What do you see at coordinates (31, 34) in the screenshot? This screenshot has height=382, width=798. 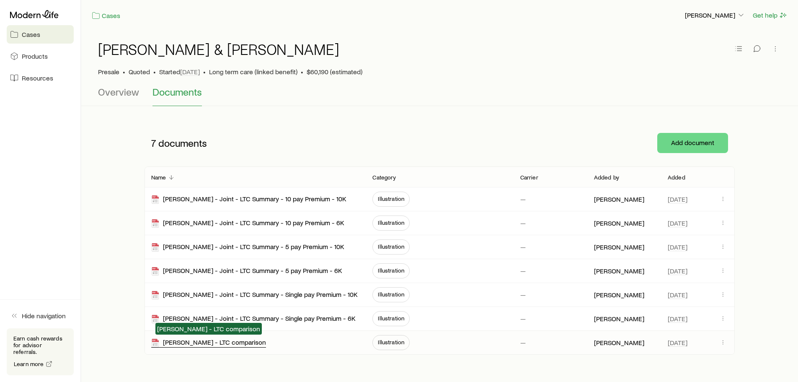 I see `span: Cases` at bounding box center [31, 34].